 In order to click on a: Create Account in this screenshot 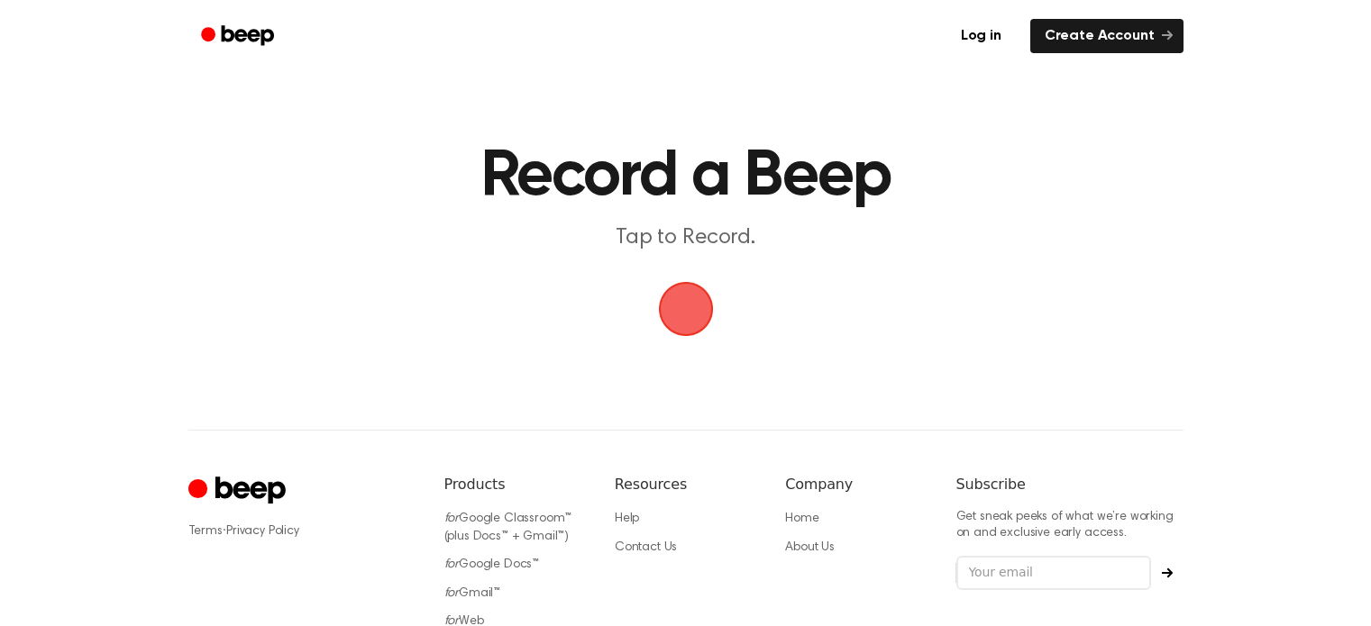, I will do `click(1107, 36)`.